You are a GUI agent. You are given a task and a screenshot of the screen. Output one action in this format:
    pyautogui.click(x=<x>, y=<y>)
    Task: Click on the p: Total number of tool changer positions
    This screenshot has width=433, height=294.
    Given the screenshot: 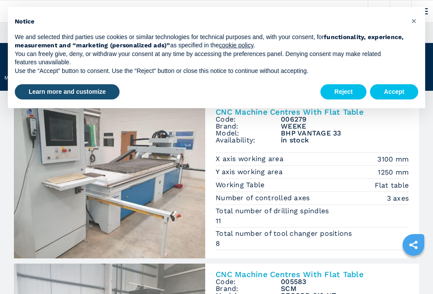 What is the action you would take?
    pyautogui.click(x=285, y=234)
    